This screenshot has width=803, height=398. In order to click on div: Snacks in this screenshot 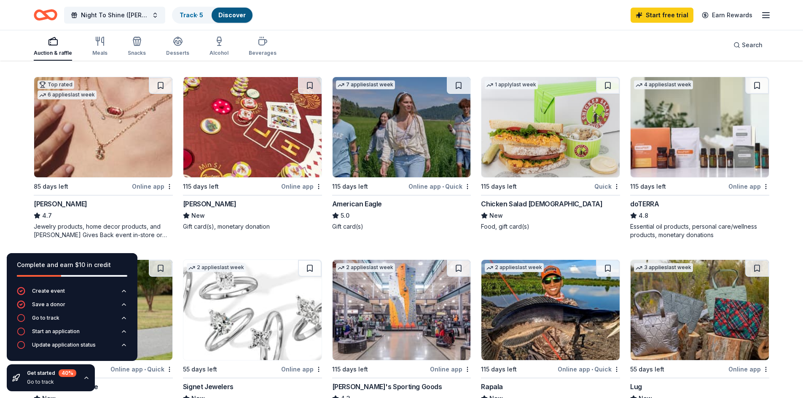, I will do `click(137, 53)`.